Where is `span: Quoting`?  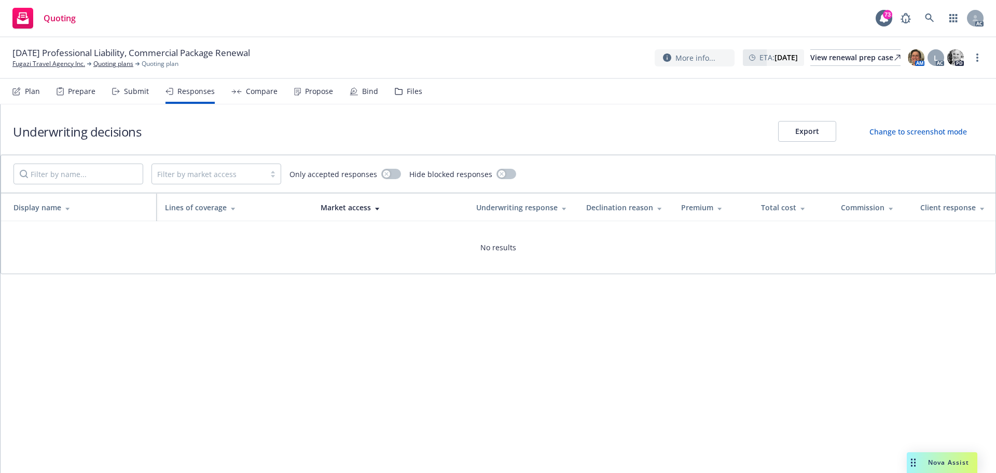
span: Quoting is located at coordinates (60, 18).